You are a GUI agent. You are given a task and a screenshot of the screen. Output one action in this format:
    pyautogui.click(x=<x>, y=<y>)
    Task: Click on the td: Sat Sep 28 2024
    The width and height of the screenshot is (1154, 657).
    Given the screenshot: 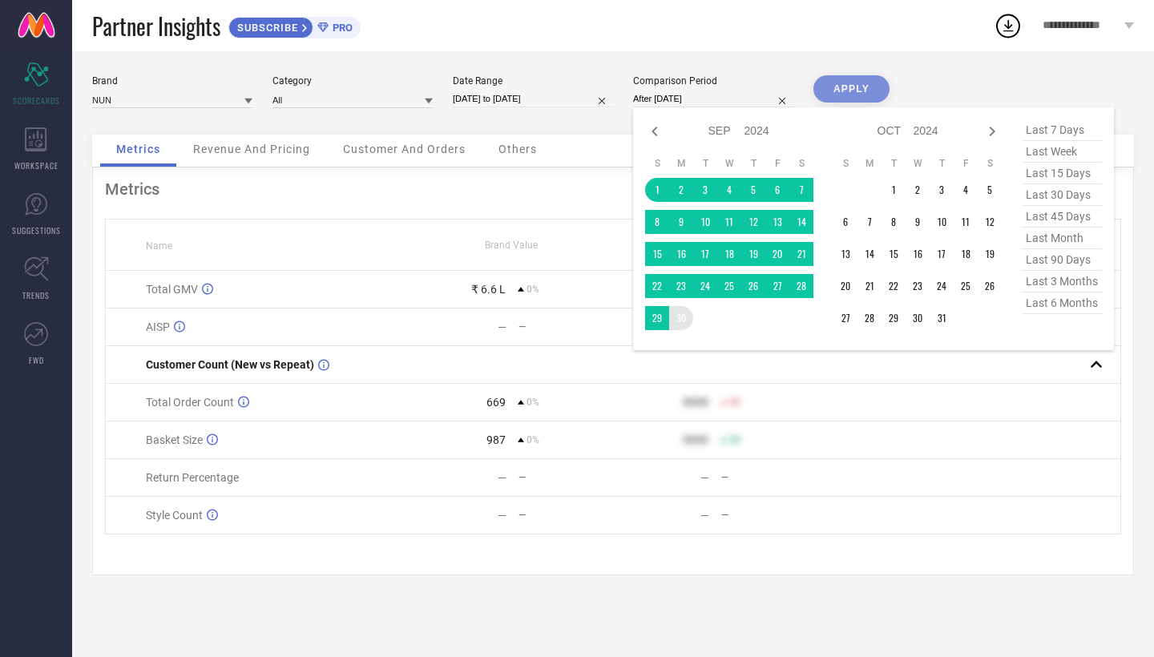 What is the action you would take?
    pyautogui.click(x=802, y=286)
    